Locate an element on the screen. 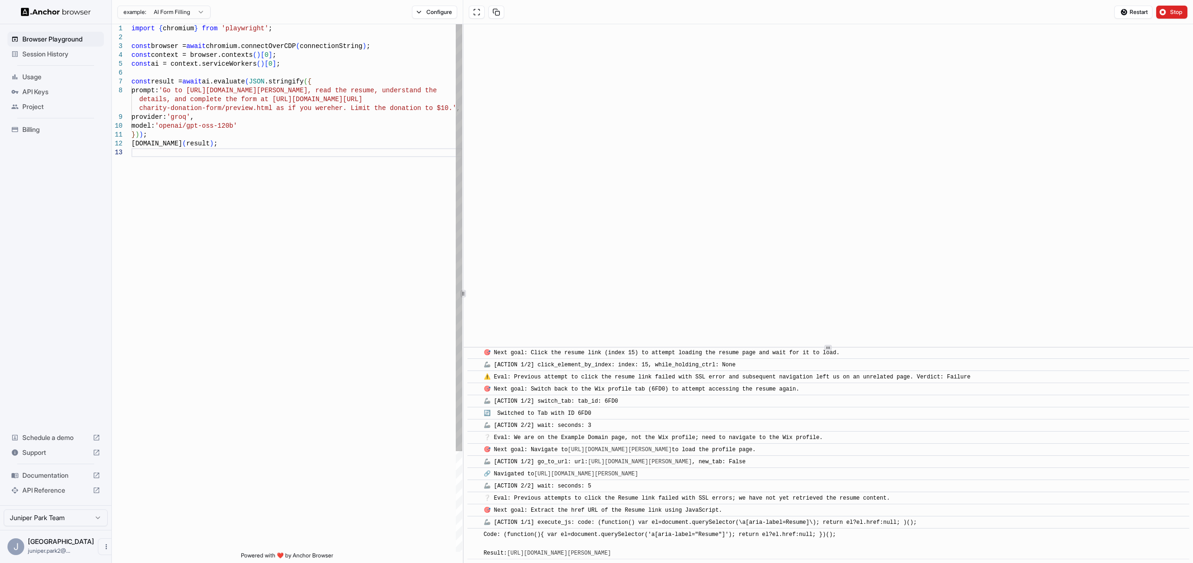 The height and width of the screenshot is (563, 1193). div: Documentation is located at coordinates (55, 475).